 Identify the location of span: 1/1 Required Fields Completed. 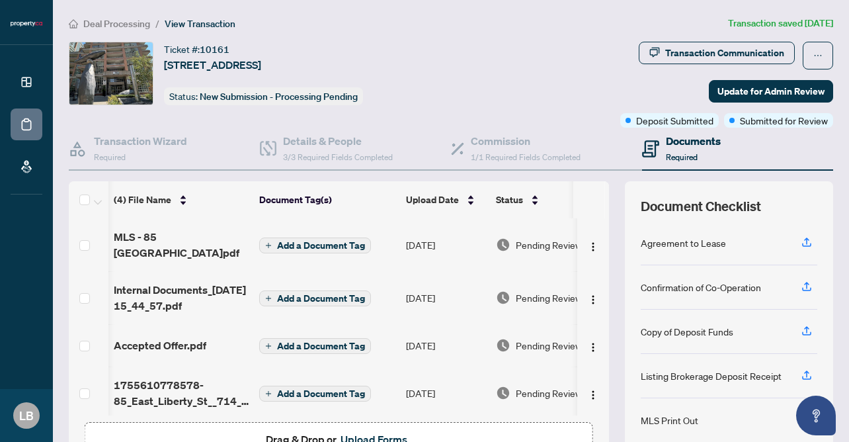
(526, 157).